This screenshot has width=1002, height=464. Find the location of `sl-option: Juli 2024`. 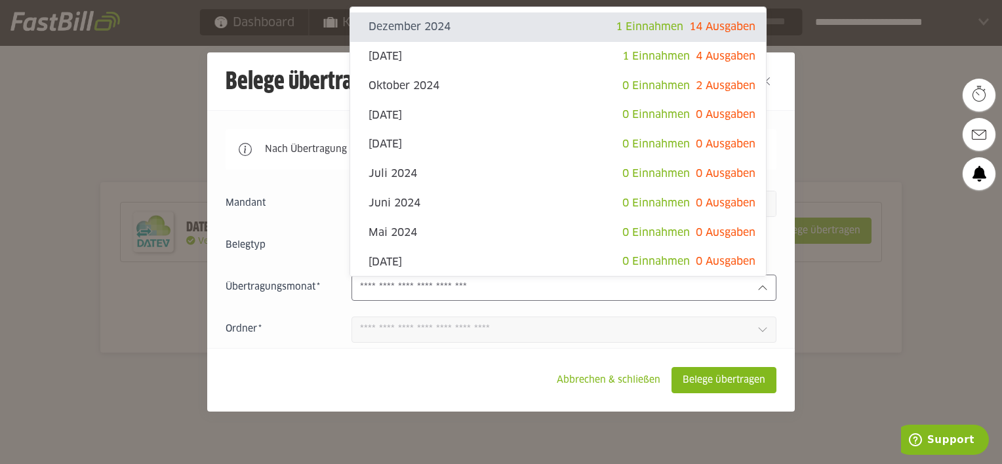

sl-option: Juli 2024 is located at coordinates (558, 174).